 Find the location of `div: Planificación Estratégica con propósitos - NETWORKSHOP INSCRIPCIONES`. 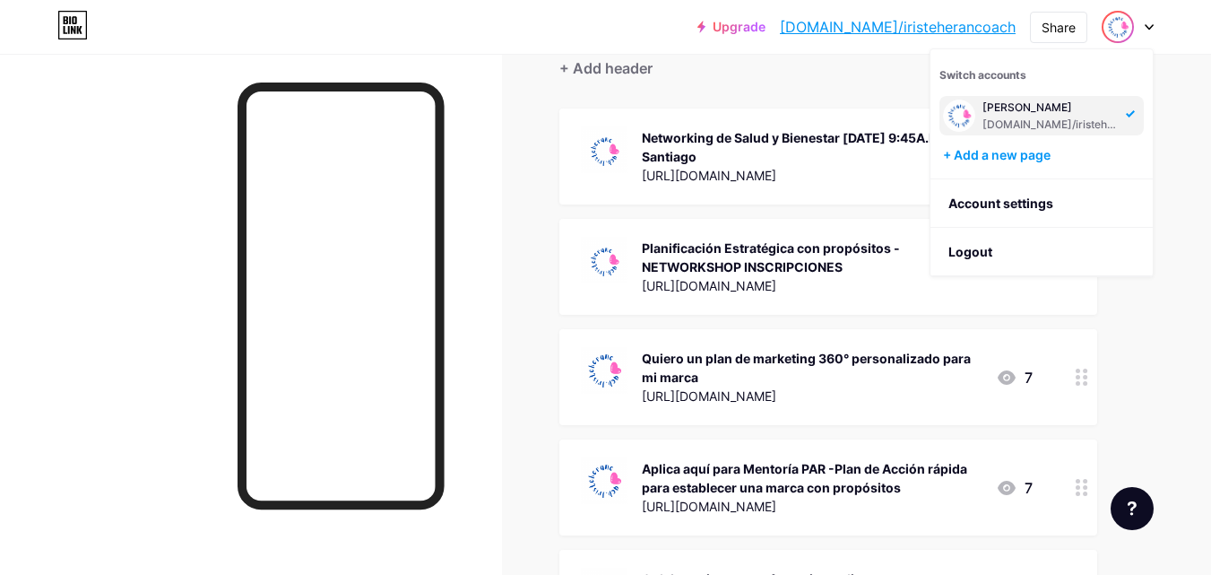

div: Planificación Estratégica con propósitos - NETWORKSHOP INSCRIPCIONES is located at coordinates (812, 257).